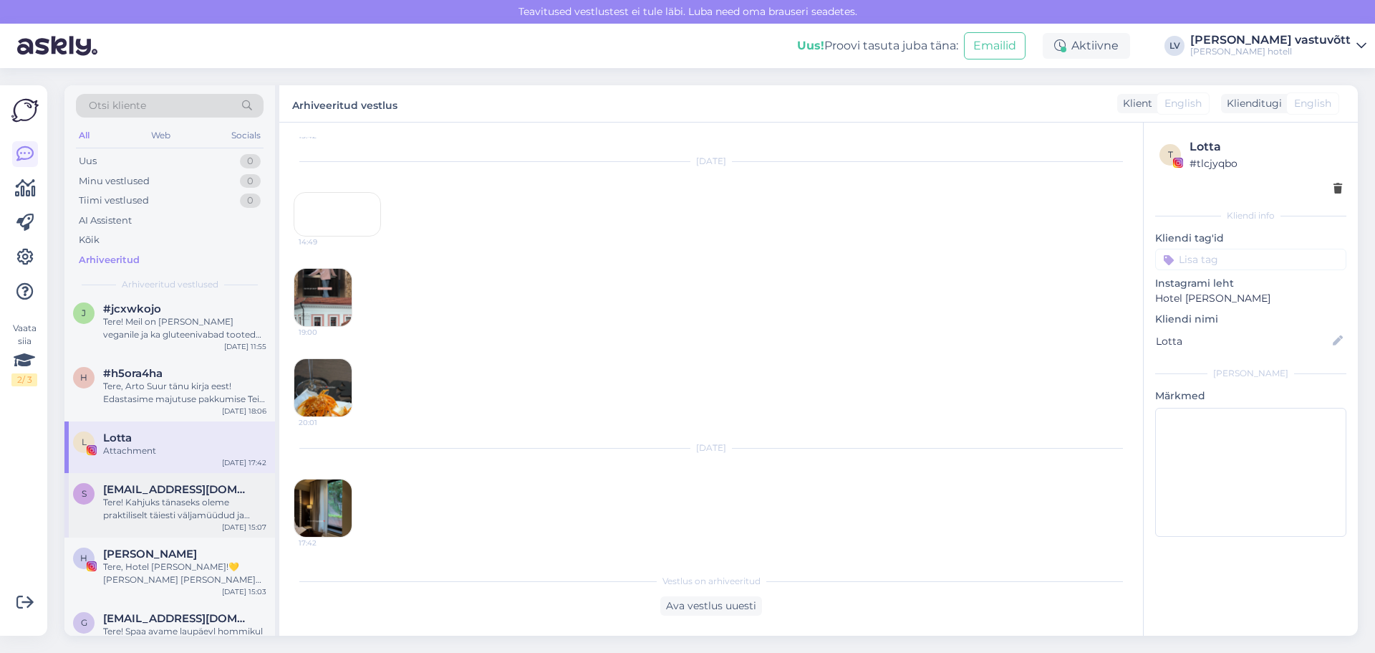  Describe the element at coordinates (160, 135) in the screenshot. I see `div: Web` at that location.